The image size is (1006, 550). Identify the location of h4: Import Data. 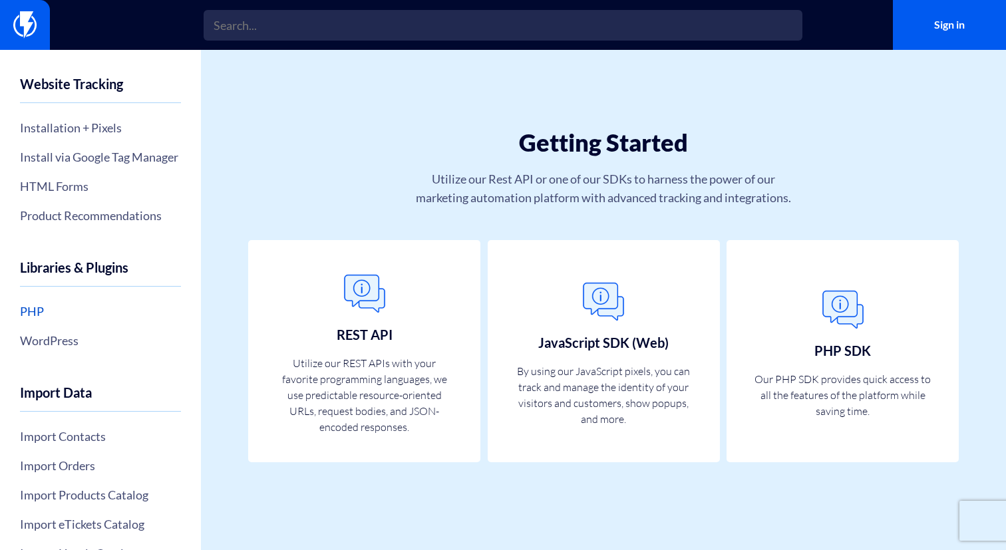
(100, 398).